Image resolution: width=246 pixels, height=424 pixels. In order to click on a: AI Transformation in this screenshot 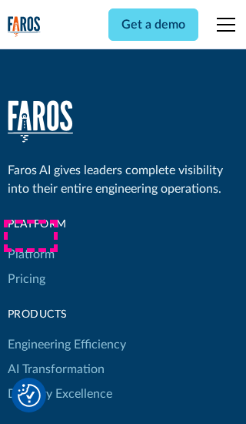, I will do `click(56, 369)`.